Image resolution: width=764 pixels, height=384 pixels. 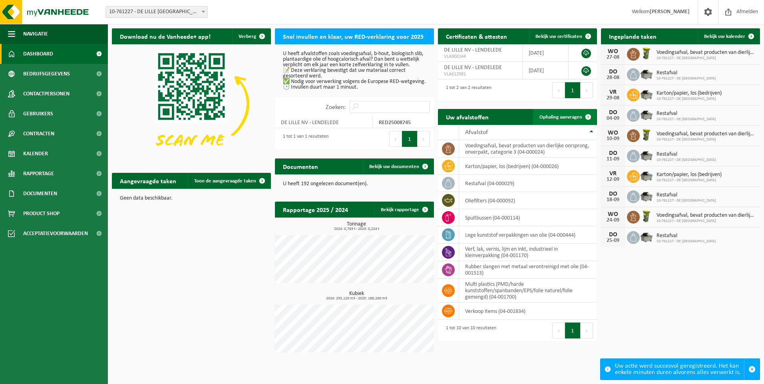 What do you see at coordinates (729, 36) in the screenshot?
I see `a: Bekijk uw kalender` at bounding box center [729, 36].